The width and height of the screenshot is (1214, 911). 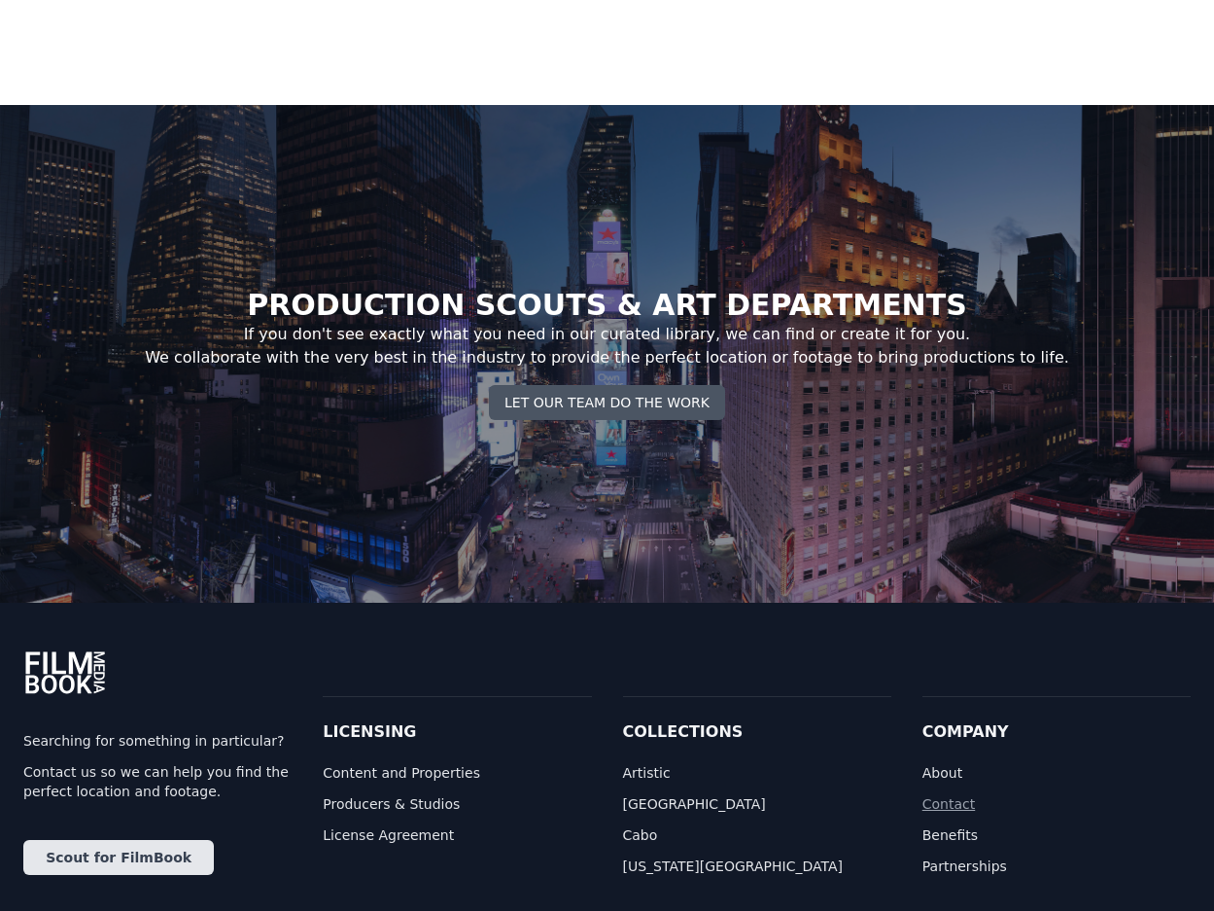 What do you see at coordinates (607, 403) in the screenshot?
I see `button: Let Our Team Do the Work` at bounding box center [607, 403].